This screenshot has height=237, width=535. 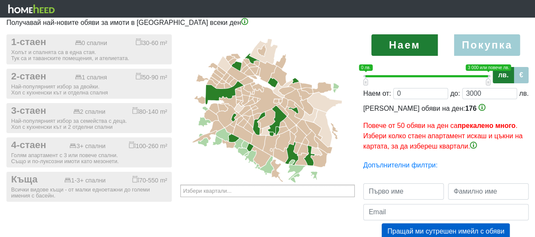 What do you see at coordinates (524, 93) in the screenshot?
I see `div: лв.` at bounding box center [524, 93].